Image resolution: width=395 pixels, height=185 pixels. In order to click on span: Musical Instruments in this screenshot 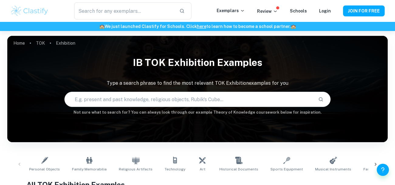, I will do `click(333, 169)`.